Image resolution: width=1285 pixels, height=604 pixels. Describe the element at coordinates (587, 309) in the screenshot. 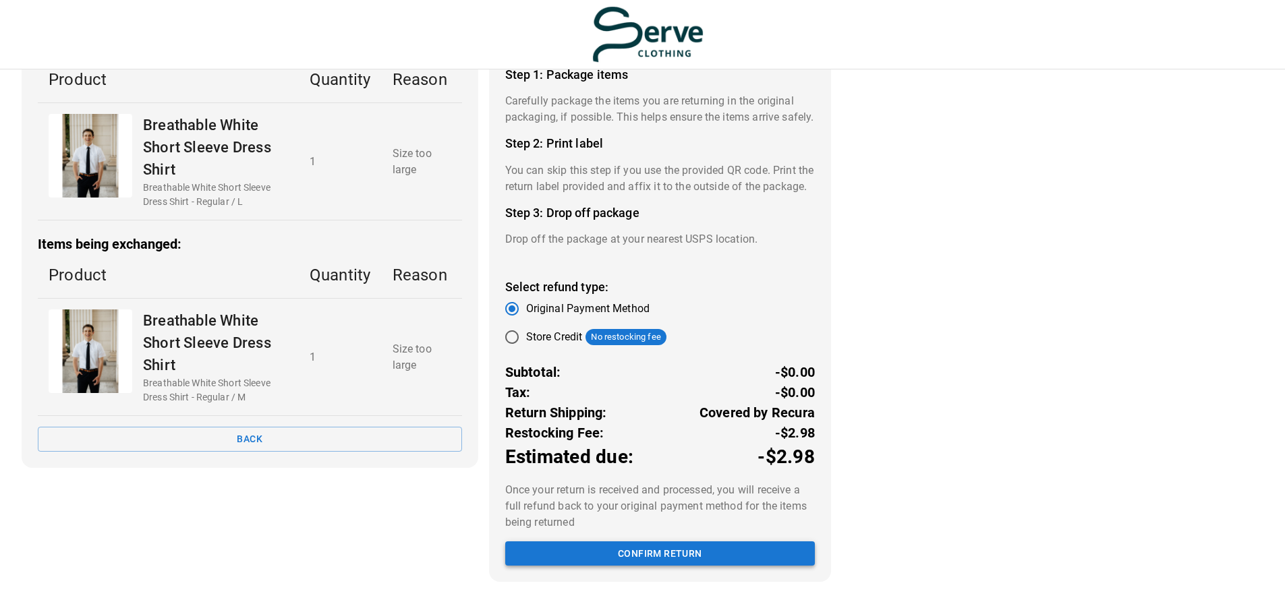

I see `span: Original Payment Method` at that location.